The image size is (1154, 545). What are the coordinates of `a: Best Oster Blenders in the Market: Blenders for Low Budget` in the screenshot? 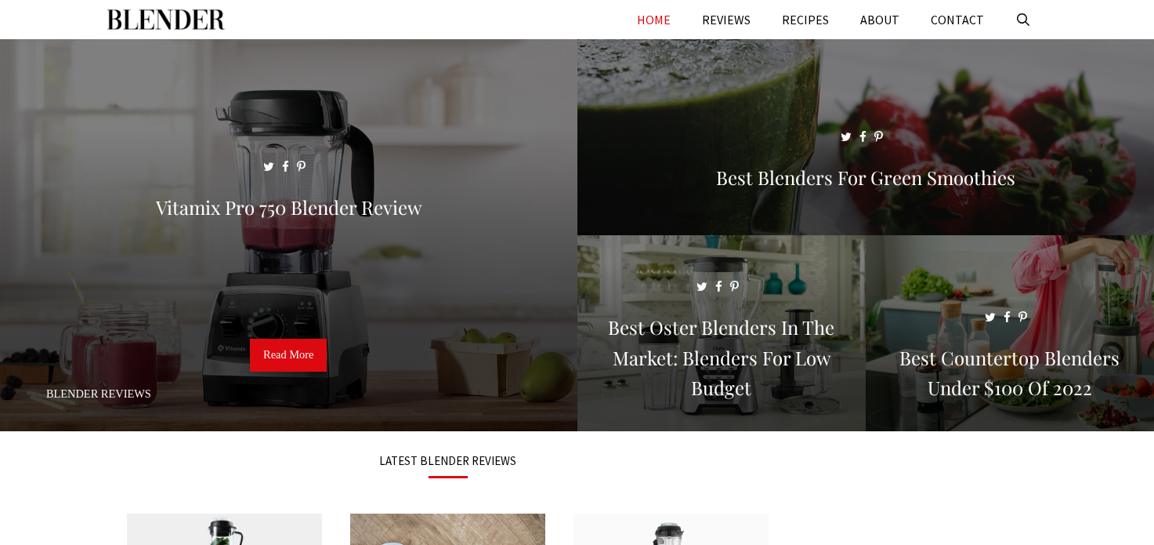 It's located at (722, 420).